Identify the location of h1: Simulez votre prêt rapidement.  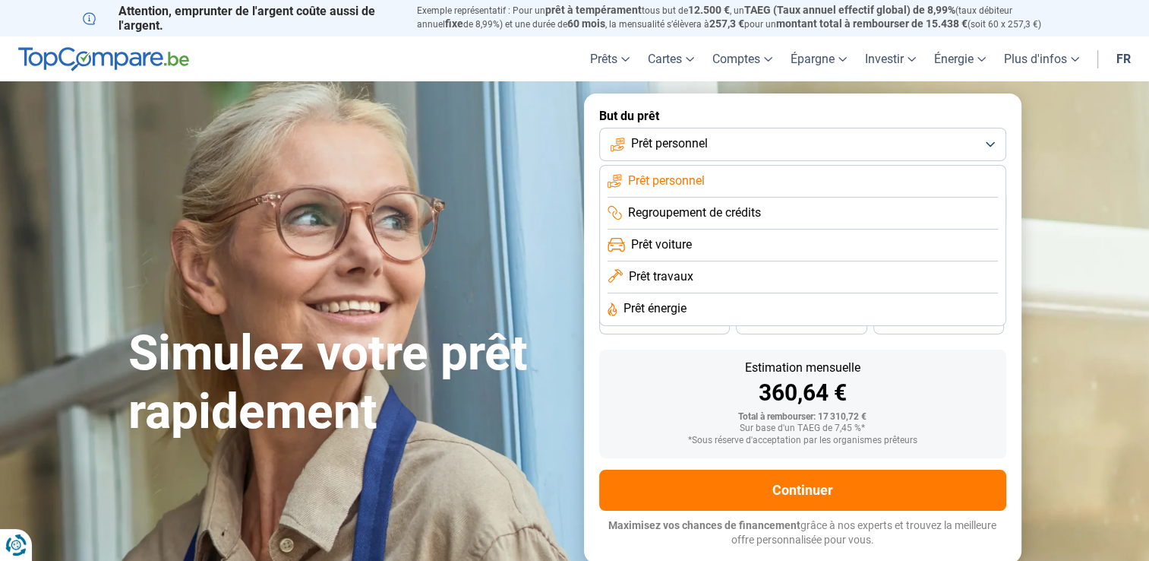
(347, 383).